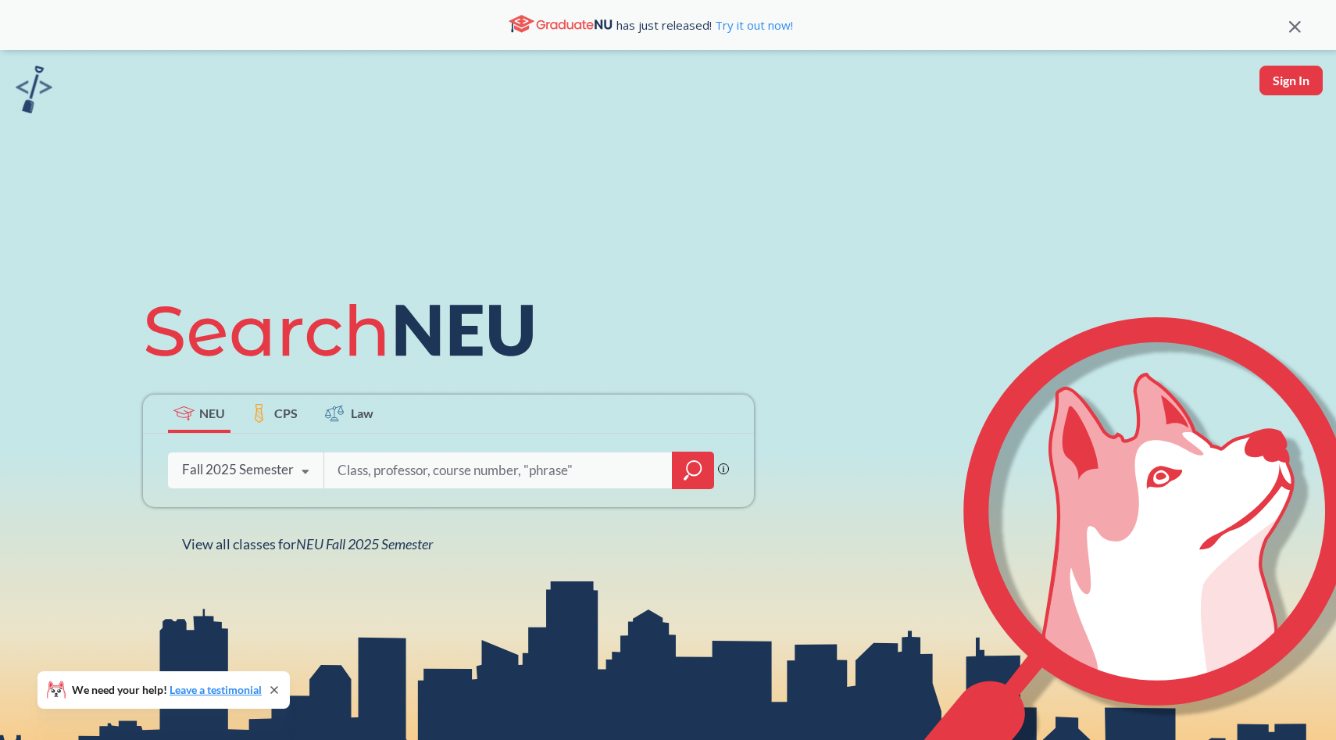 The height and width of the screenshot is (740, 1336). What do you see at coordinates (212, 413) in the screenshot?
I see `span: NEU` at bounding box center [212, 413].